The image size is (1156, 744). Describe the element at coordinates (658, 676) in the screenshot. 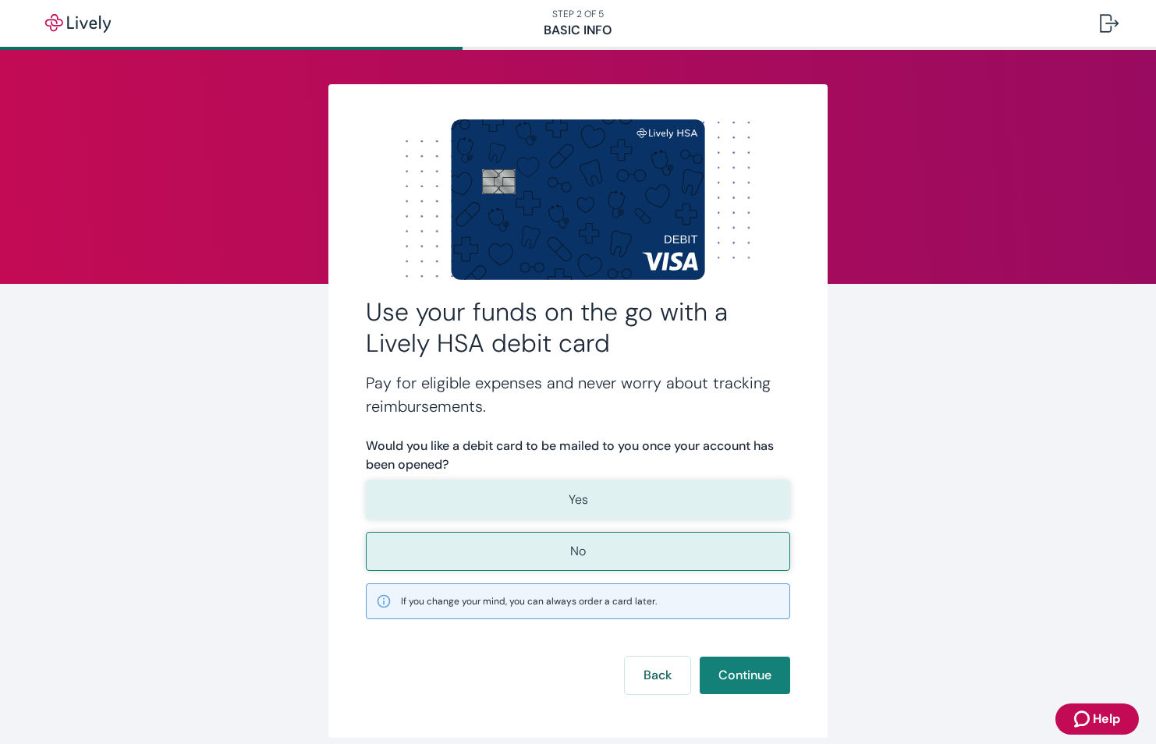

I see `button: Back` at that location.